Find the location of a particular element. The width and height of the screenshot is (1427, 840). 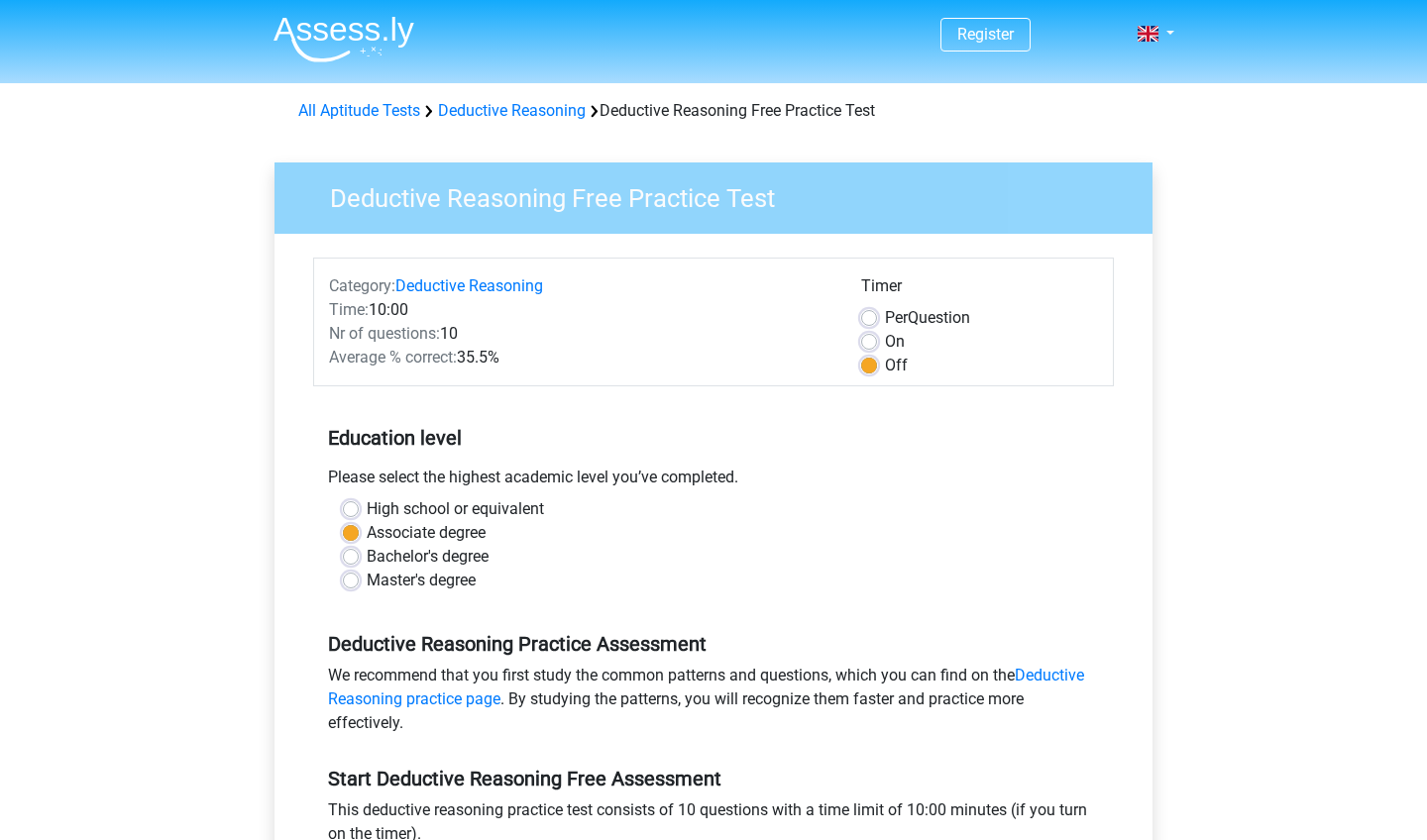

span: Category: is located at coordinates (362, 285).